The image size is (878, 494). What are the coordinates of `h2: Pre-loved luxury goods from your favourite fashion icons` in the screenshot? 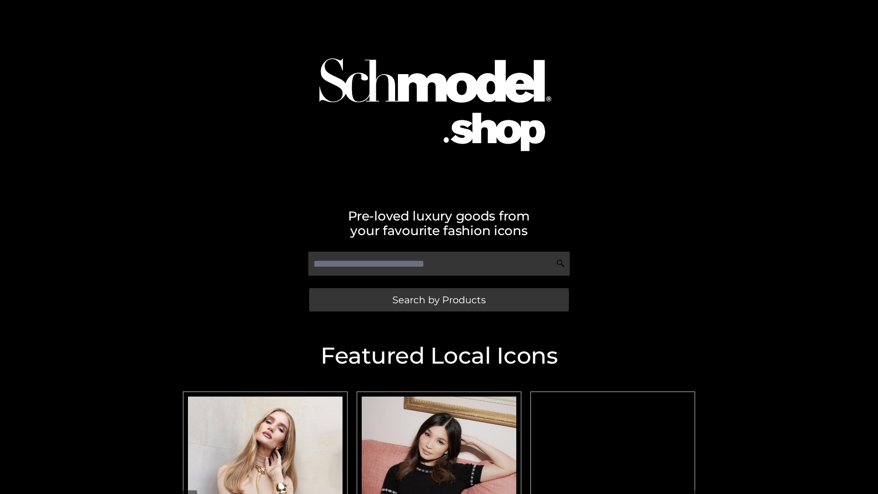 It's located at (439, 223).